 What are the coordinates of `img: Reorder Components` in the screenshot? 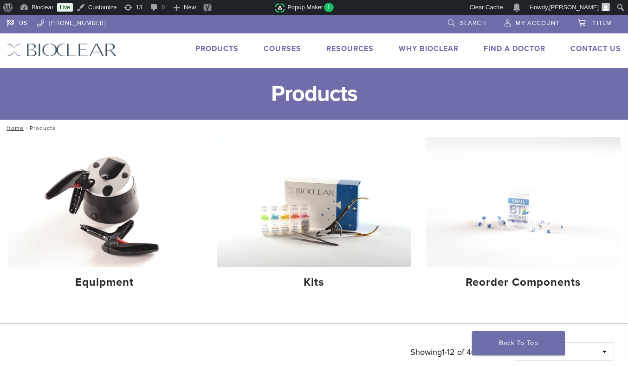 It's located at (523, 202).